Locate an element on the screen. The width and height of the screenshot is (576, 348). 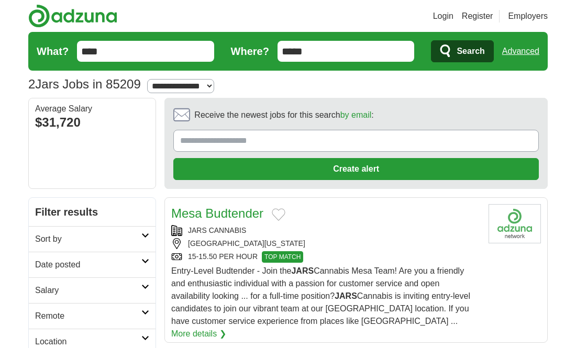
div: JARS CANNABIS is located at coordinates (326, 230).